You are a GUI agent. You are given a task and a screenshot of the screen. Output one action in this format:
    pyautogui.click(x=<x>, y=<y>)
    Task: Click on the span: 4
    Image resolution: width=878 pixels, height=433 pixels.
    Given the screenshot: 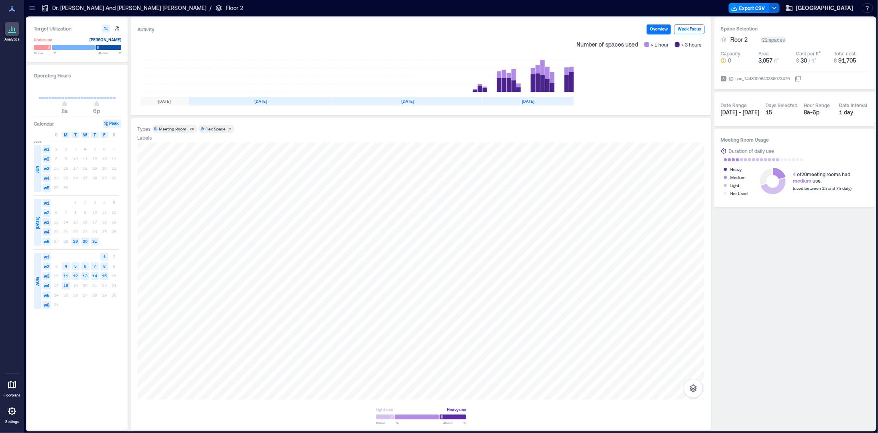 What is the action you would take?
    pyautogui.click(x=794, y=174)
    